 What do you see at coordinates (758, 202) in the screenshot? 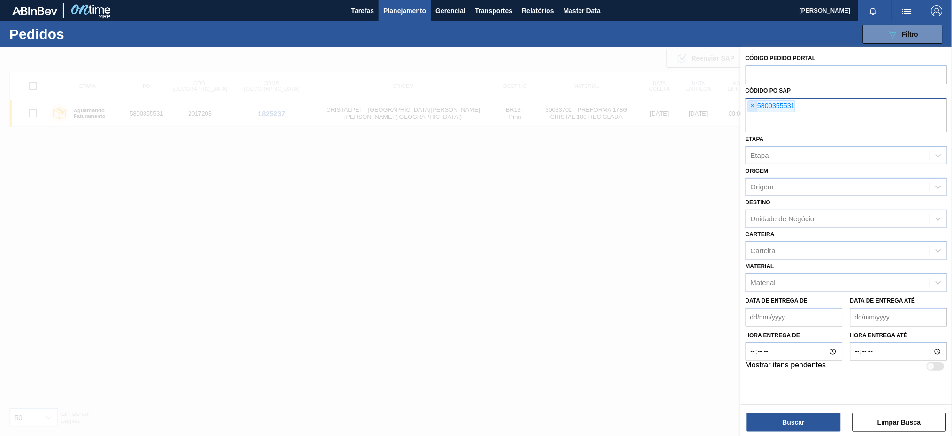
I see `label: Destino` at bounding box center [758, 202].